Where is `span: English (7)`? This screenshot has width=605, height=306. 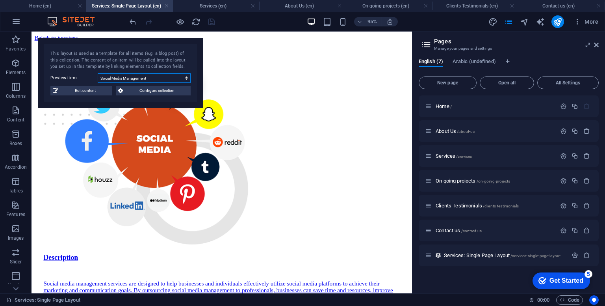 span: English (7) is located at coordinates (431, 62).